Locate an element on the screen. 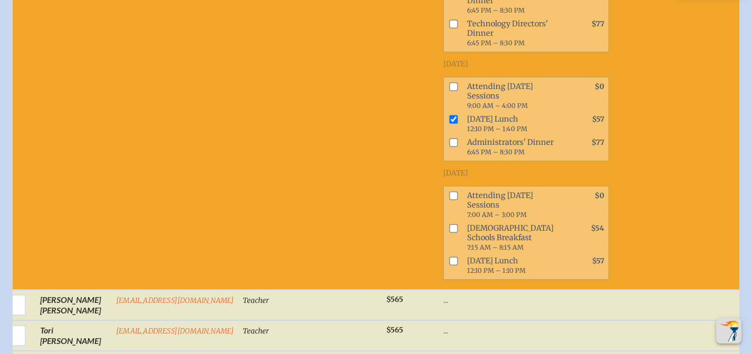 This screenshot has width=752, height=354. button: Scroll Top is located at coordinates (728, 331).